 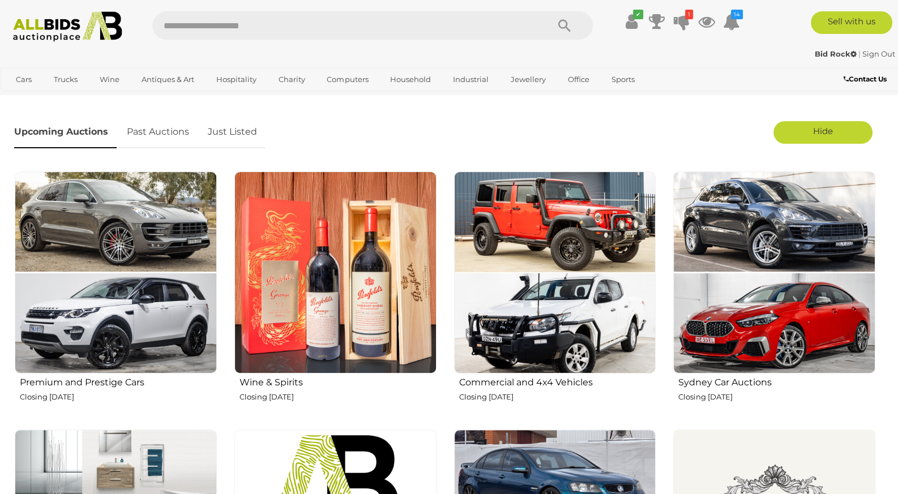 What do you see at coordinates (65, 132) in the screenshot?
I see `a: Upcoming Auctions` at bounding box center [65, 132].